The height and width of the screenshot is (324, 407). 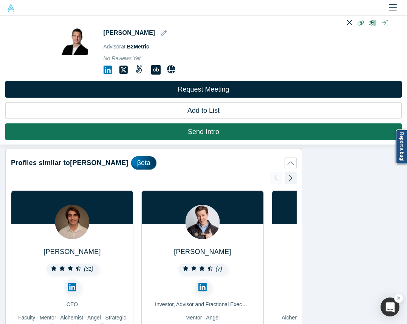 What do you see at coordinates (144, 163) in the screenshot?
I see `div: βeta` at bounding box center [144, 163].